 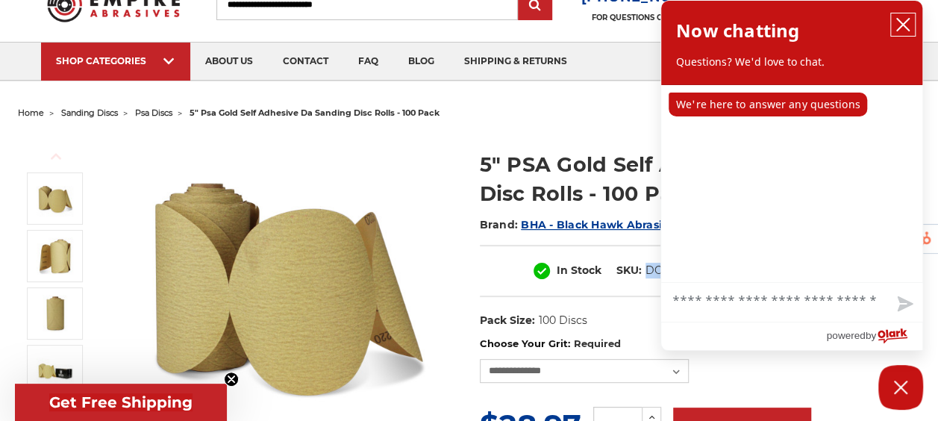 I want to click on a: shipping & returns, so click(x=515, y=61).